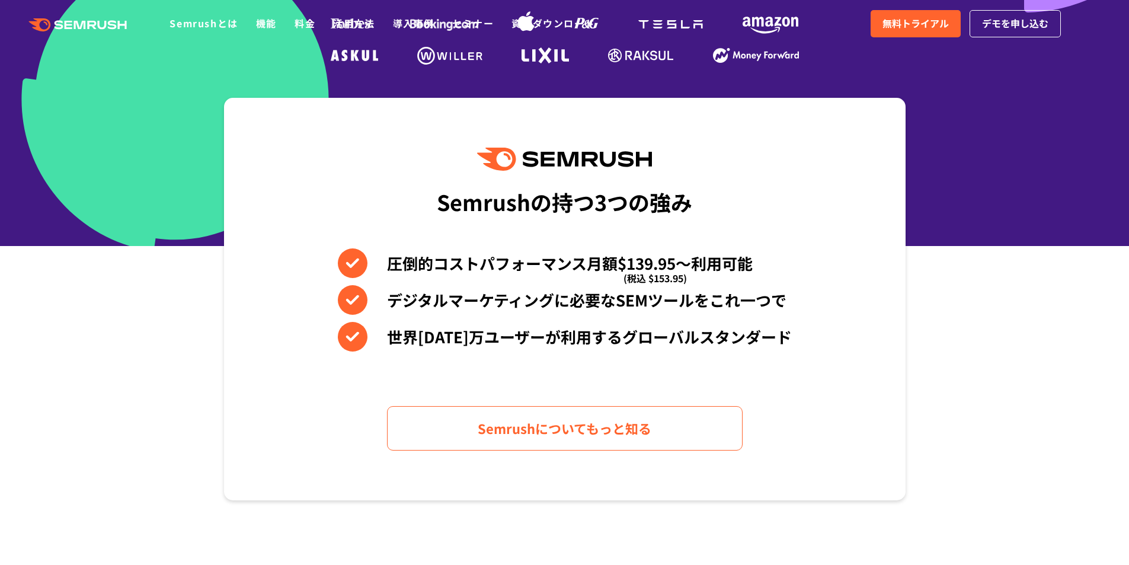 The height and width of the screenshot is (565, 1129). Describe the element at coordinates (565, 428) in the screenshot. I see `a: Semrushについてもっと知る` at that location.